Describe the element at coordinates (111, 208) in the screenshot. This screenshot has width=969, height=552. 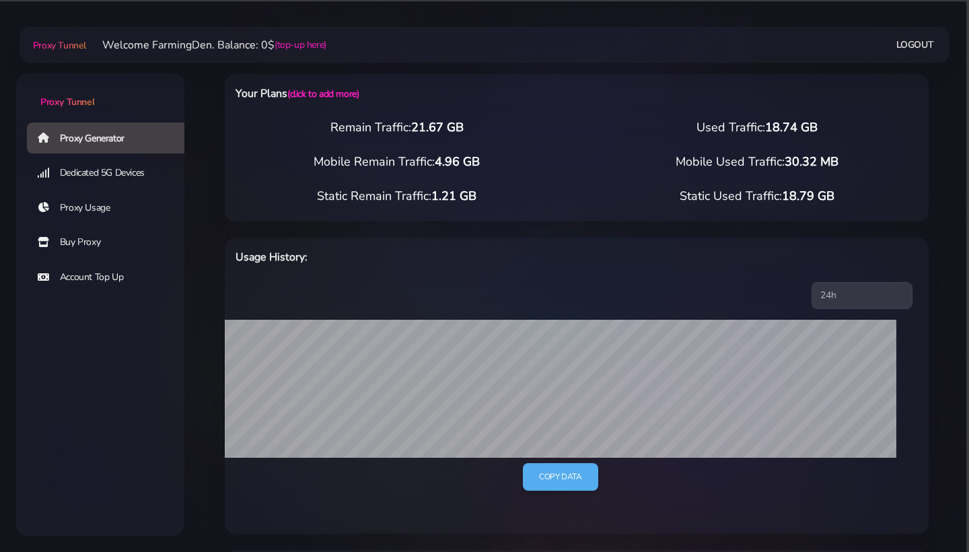
I see `a: Proxy Usage` at that location.